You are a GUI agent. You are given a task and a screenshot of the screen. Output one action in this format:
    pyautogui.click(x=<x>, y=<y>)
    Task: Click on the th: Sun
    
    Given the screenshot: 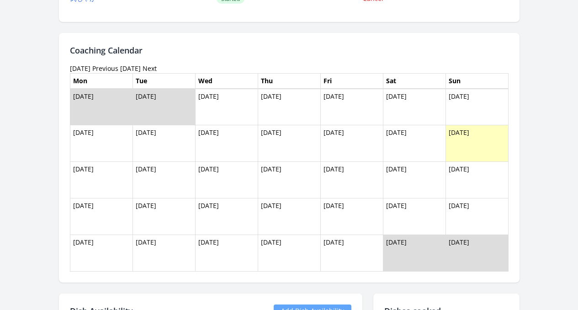 What is the action you would take?
    pyautogui.click(x=477, y=81)
    